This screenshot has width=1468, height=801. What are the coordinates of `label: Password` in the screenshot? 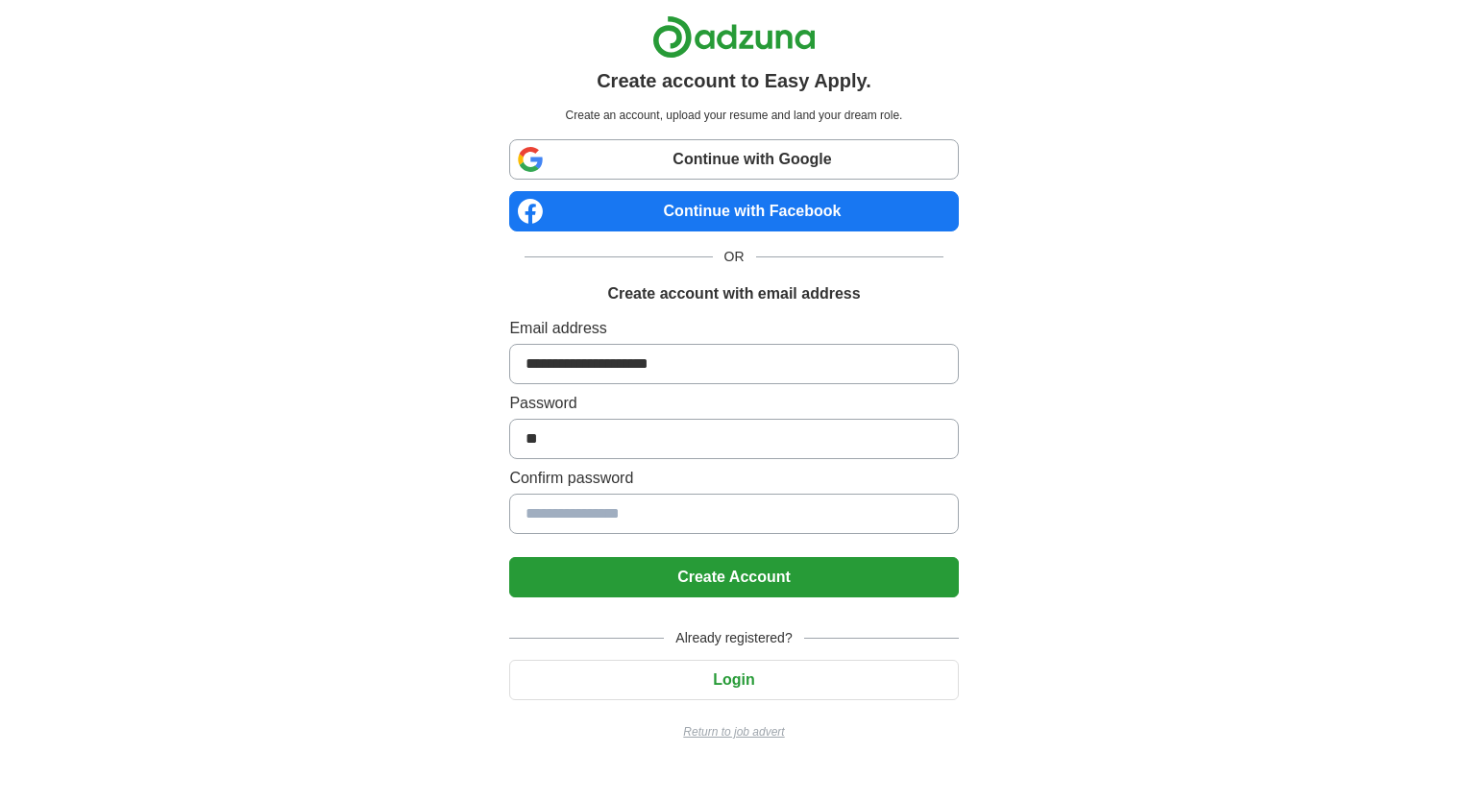 It's located at (733, 403).